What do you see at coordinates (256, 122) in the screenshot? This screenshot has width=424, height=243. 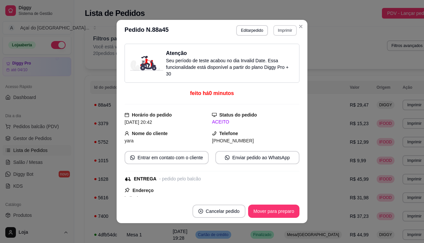 I see `div: ACEITO` at bounding box center [256, 122].